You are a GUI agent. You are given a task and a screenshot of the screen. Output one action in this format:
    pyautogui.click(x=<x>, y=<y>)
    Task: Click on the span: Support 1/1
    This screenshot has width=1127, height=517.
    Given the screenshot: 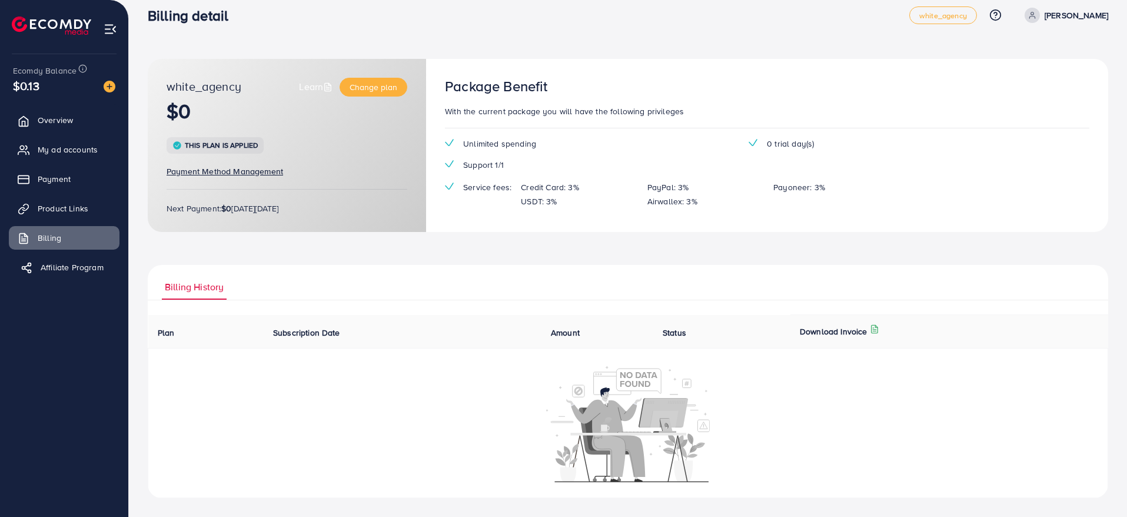 What is the action you would take?
    pyautogui.click(x=483, y=165)
    